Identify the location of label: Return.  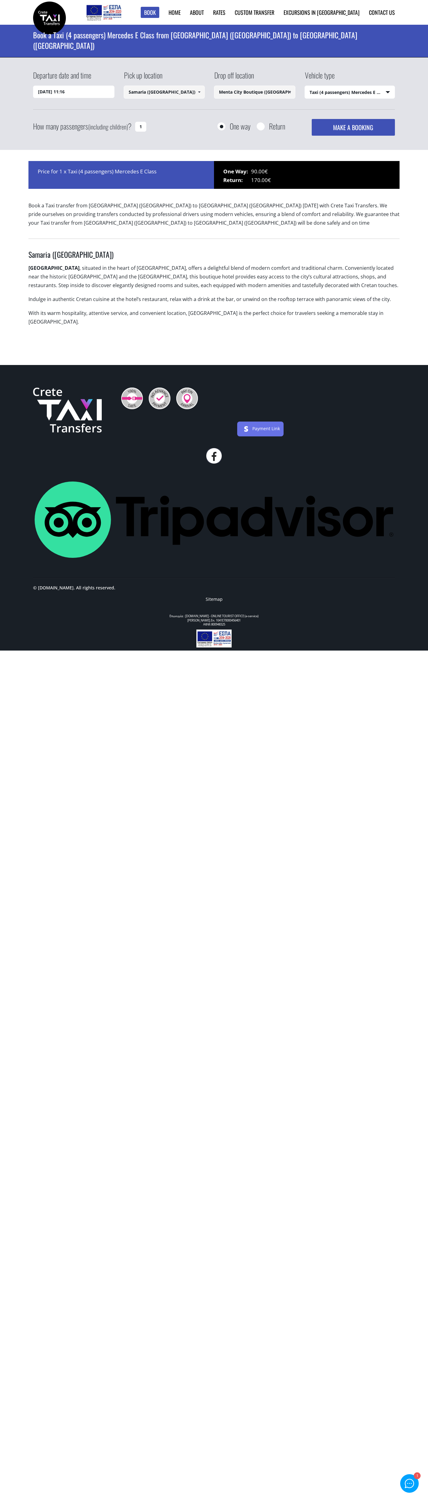
(277, 126).